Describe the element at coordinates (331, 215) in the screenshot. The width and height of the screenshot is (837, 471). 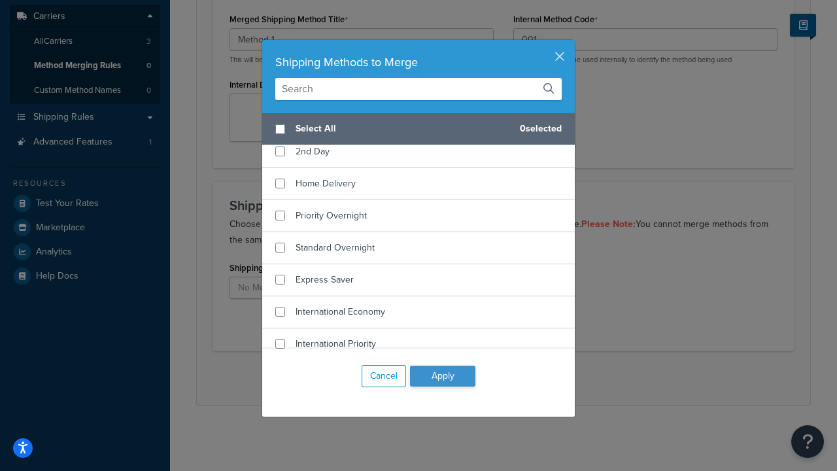
I see `span: Priority Overnight` at that location.